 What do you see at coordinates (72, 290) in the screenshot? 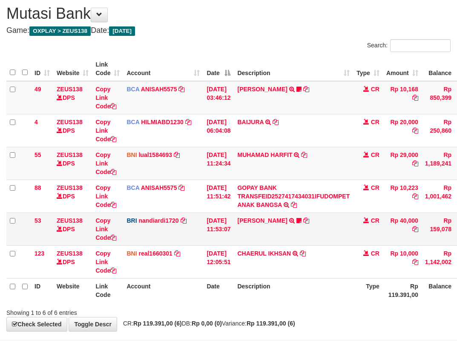
I see `th: Website` at bounding box center [72, 290].